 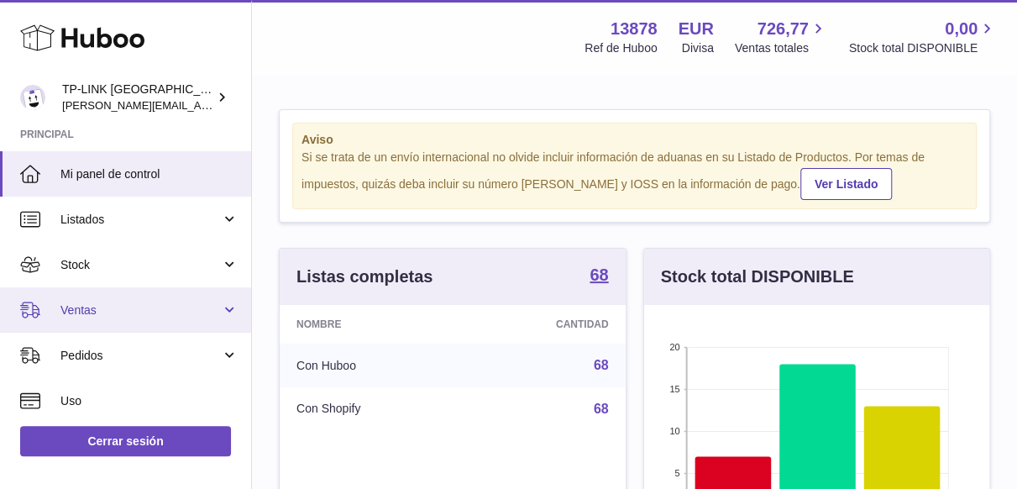 What do you see at coordinates (140, 265) in the screenshot?
I see `span: Stock` at bounding box center [140, 265].